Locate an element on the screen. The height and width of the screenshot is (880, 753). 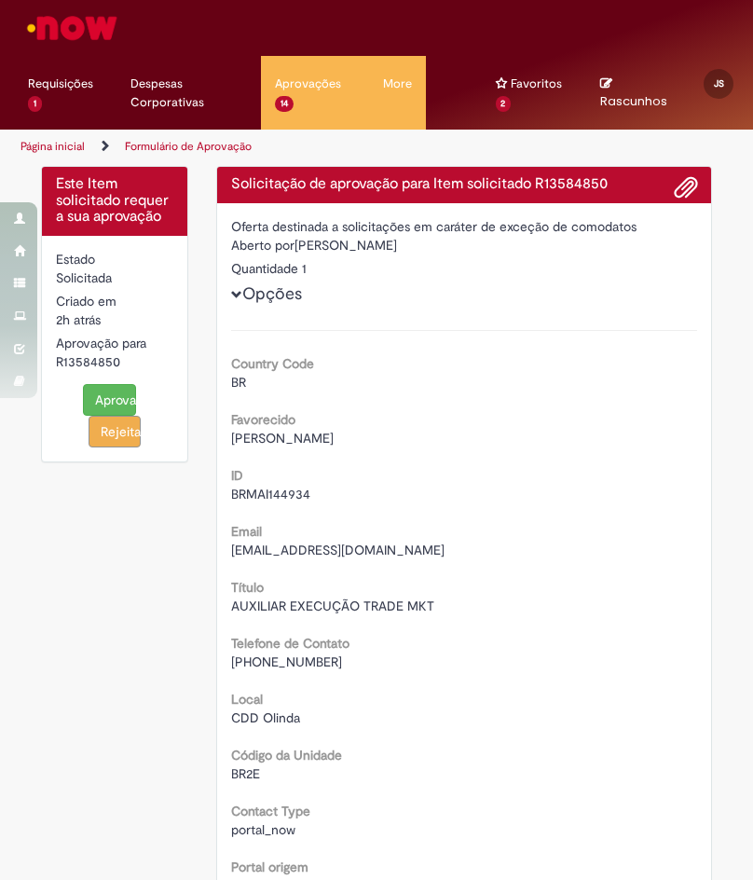
h4: Solicitação de aprovação para Item solicitado R13584850 is located at coordinates (464, 185).